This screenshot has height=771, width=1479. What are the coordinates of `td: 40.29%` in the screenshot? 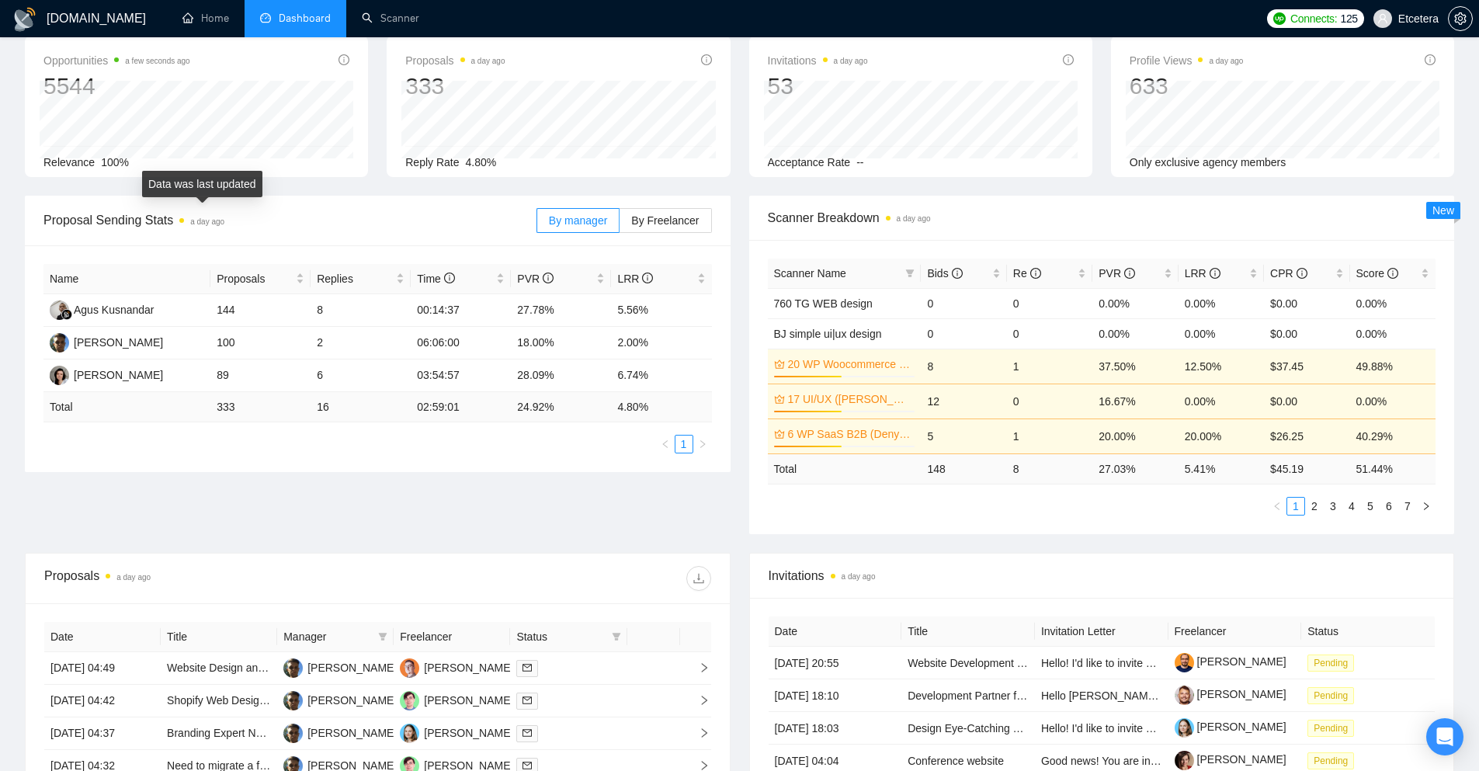 It's located at (1393, 435).